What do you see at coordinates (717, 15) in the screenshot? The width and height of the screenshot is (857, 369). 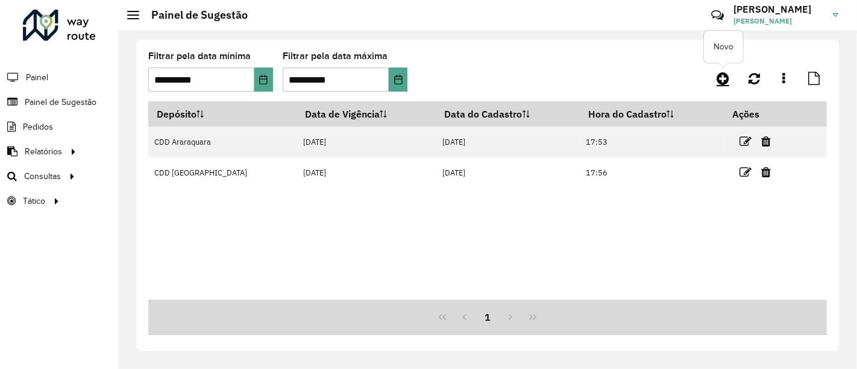 I see `a: Contato Rápido` at bounding box center [717, 15].